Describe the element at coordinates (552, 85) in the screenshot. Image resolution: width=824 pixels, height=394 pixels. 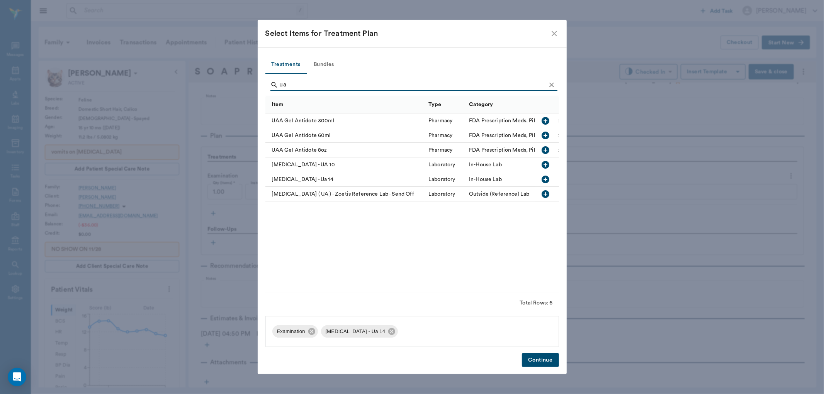
I see `button: Clear` at that location.